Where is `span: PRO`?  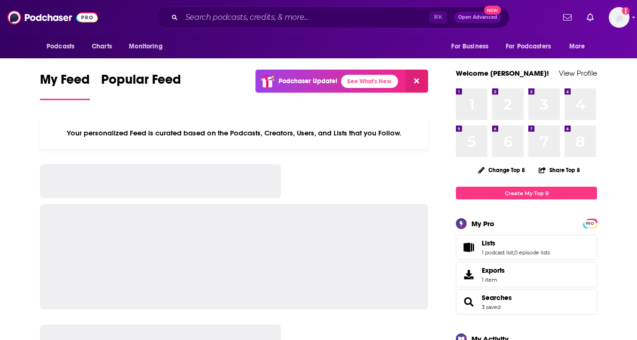 span: PRO is located at coordinates (590, 224).